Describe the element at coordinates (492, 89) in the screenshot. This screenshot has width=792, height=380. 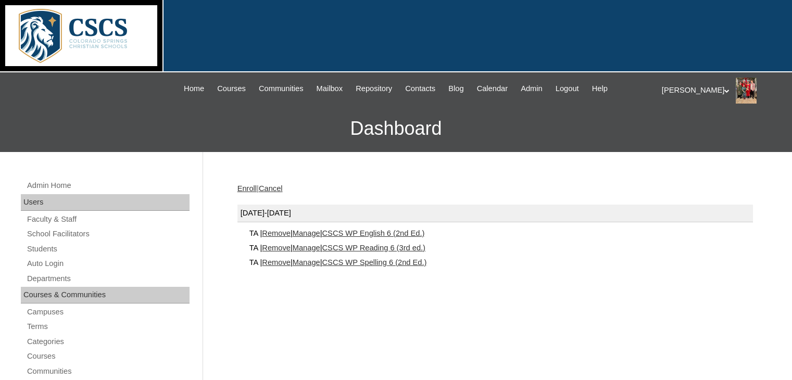
I see `a: Calendar` at that location.